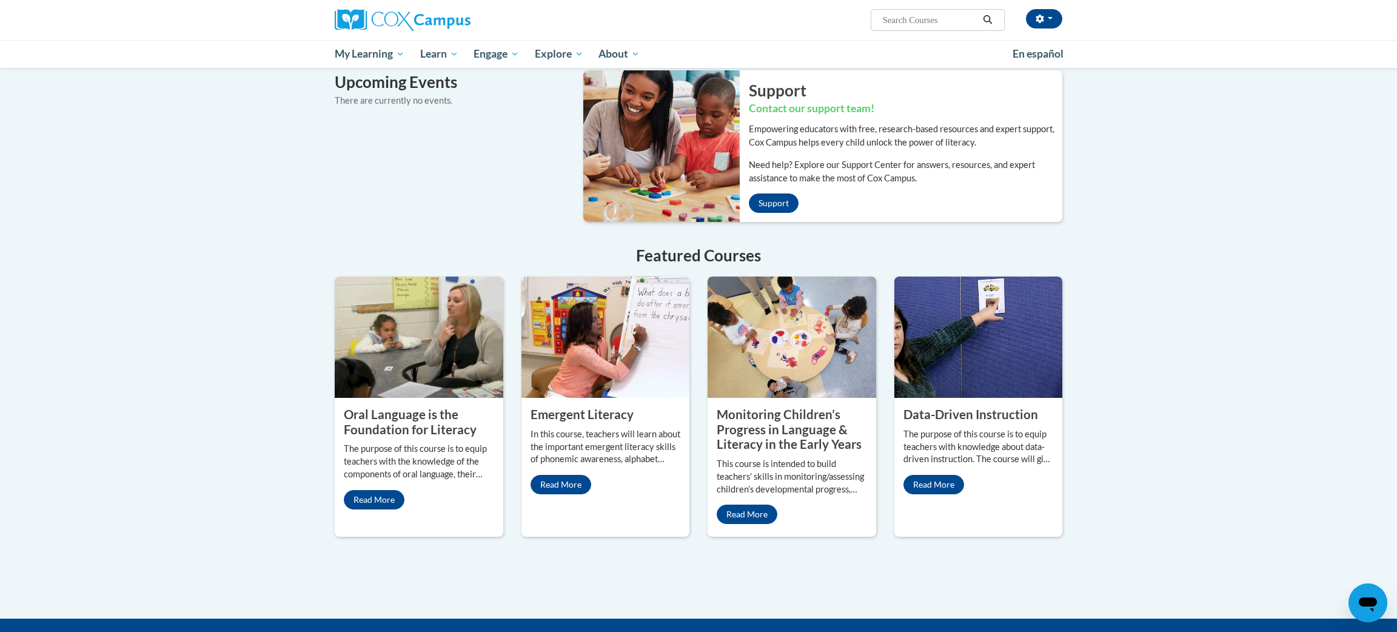 This screenshot has width=1397, height=632. What do you see at coordinates (792, 337) in the screenshot?
I see `img: Monitoring Children’s Progress in Language & Literacy in the Early Years` at bounding box center [792, 337].